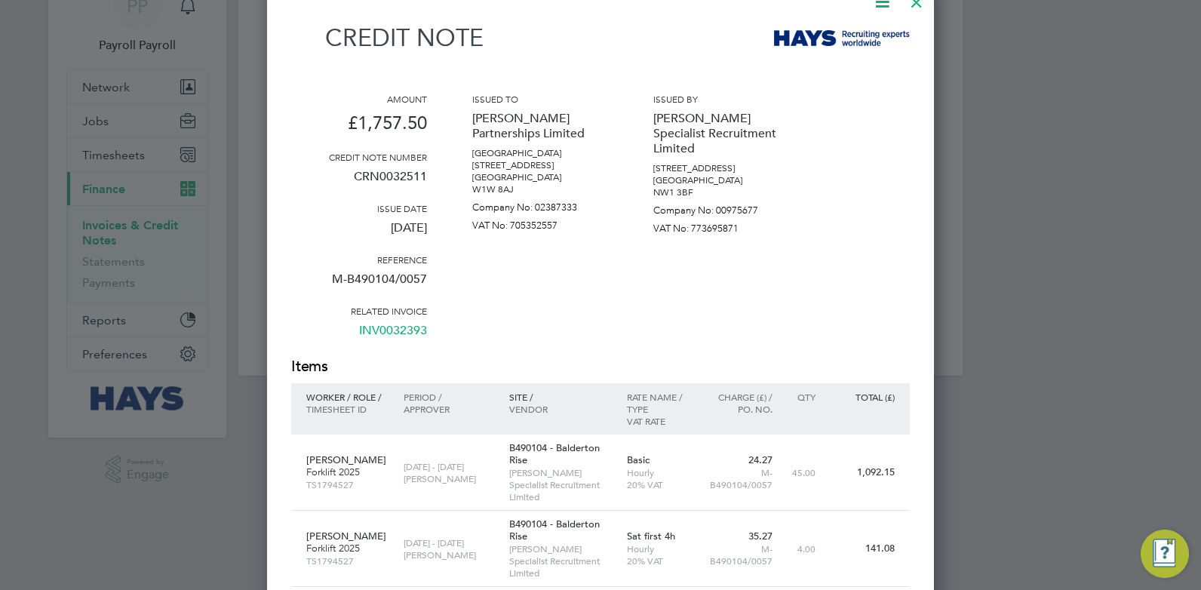 The height and width of the screenshot is (590, 1201). Describe the element at coordinates (721, 207) in the screenshot. I see `p: Company No: 00975677` at that location.